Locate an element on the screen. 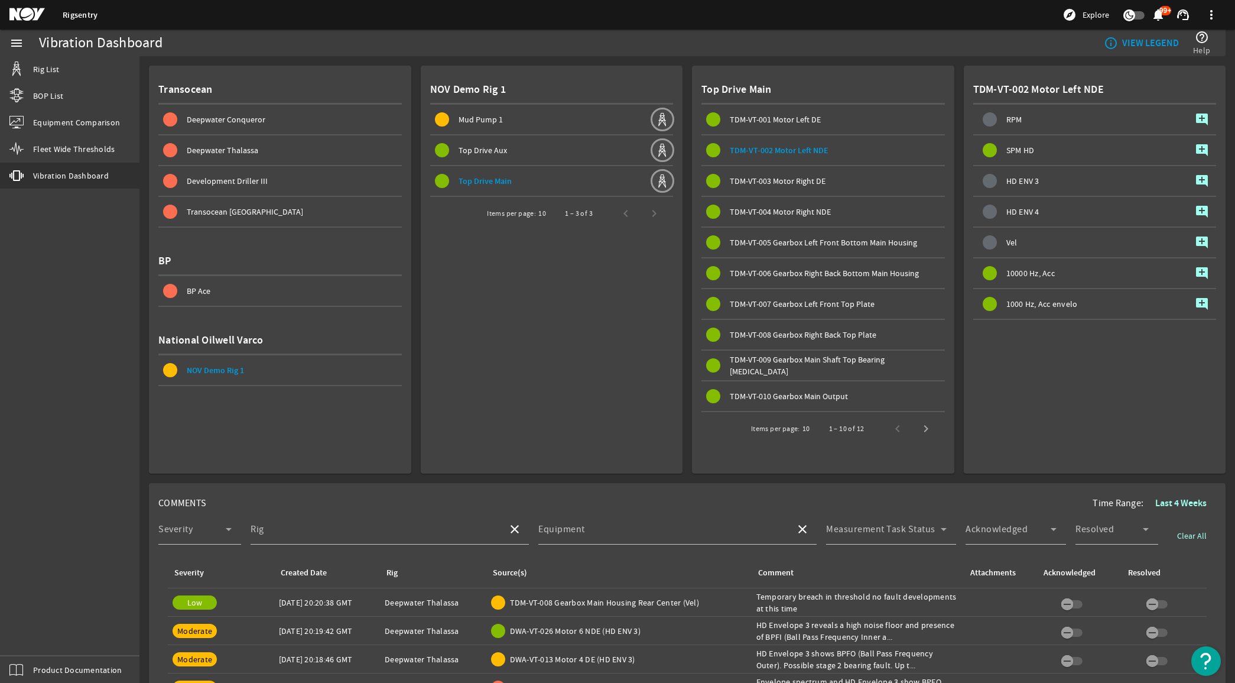  mat-icon: notifications is located at coordinates (1159, 15).